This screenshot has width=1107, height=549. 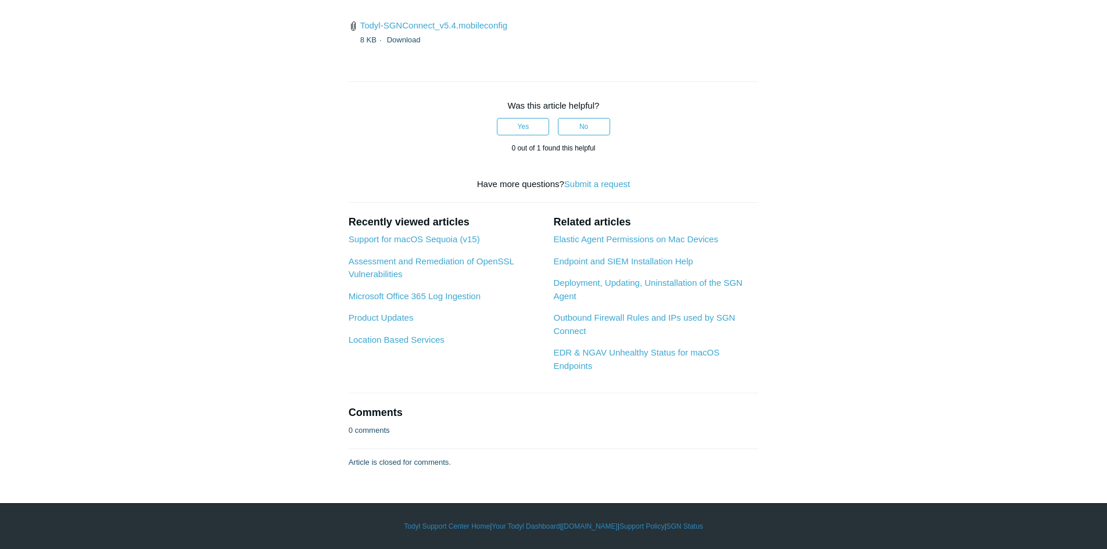 I want to click on a: EDR & NGAV Unhealthy Status for macOS Endpoints, so click(x=636, y=359).